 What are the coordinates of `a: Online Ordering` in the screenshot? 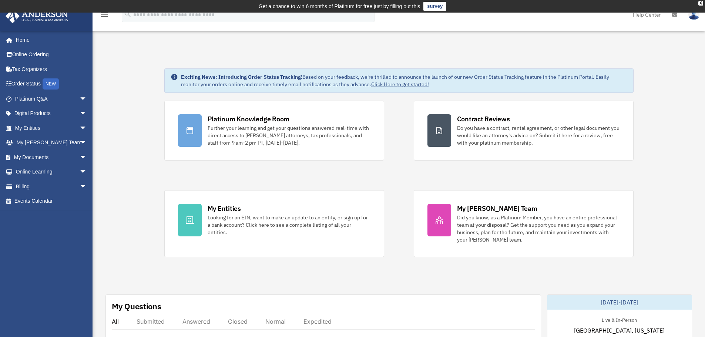 It's located at (51, 55).